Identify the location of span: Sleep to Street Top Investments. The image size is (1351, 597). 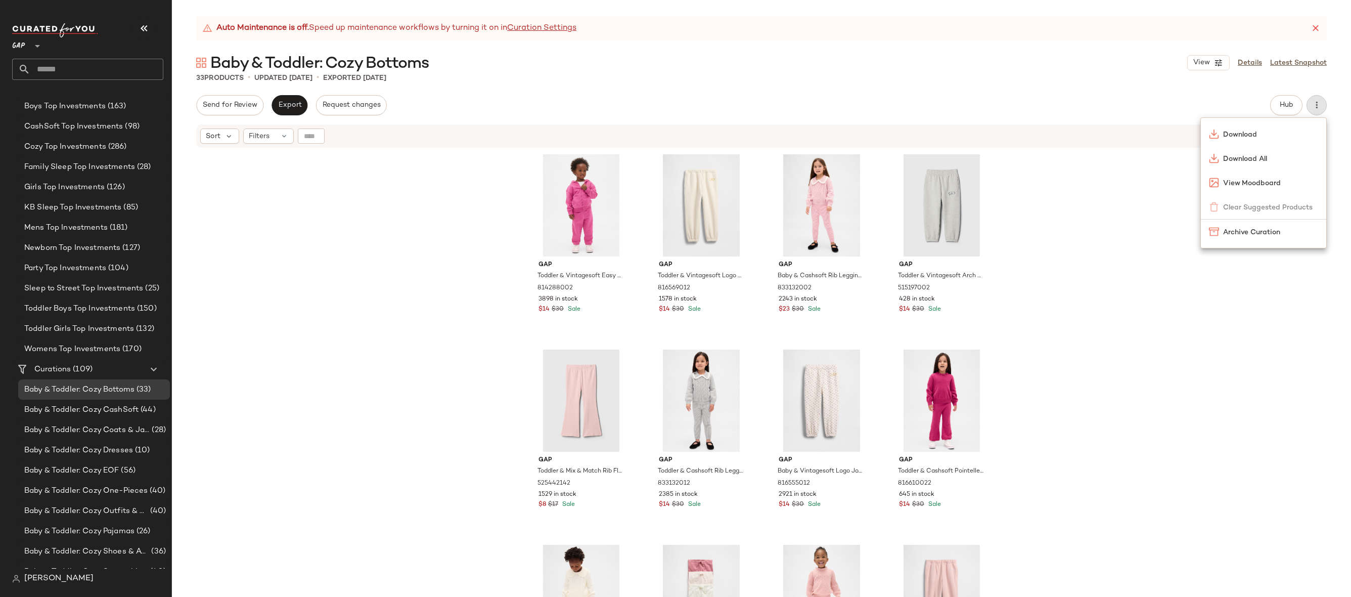
(83, 288).